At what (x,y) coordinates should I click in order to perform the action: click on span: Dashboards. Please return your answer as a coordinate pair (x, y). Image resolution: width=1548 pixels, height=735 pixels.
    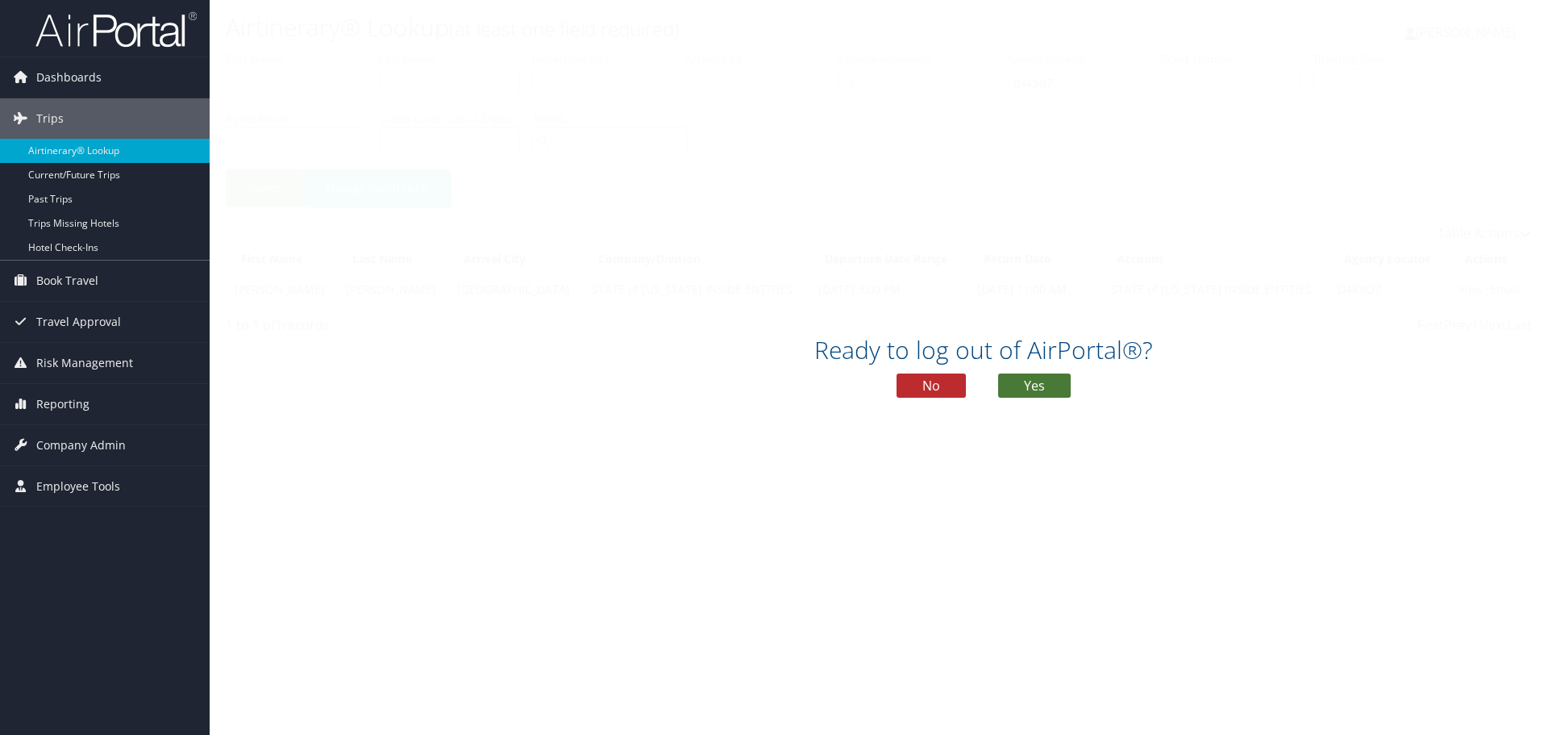
    Looking at the image, I should click on (69, 77).